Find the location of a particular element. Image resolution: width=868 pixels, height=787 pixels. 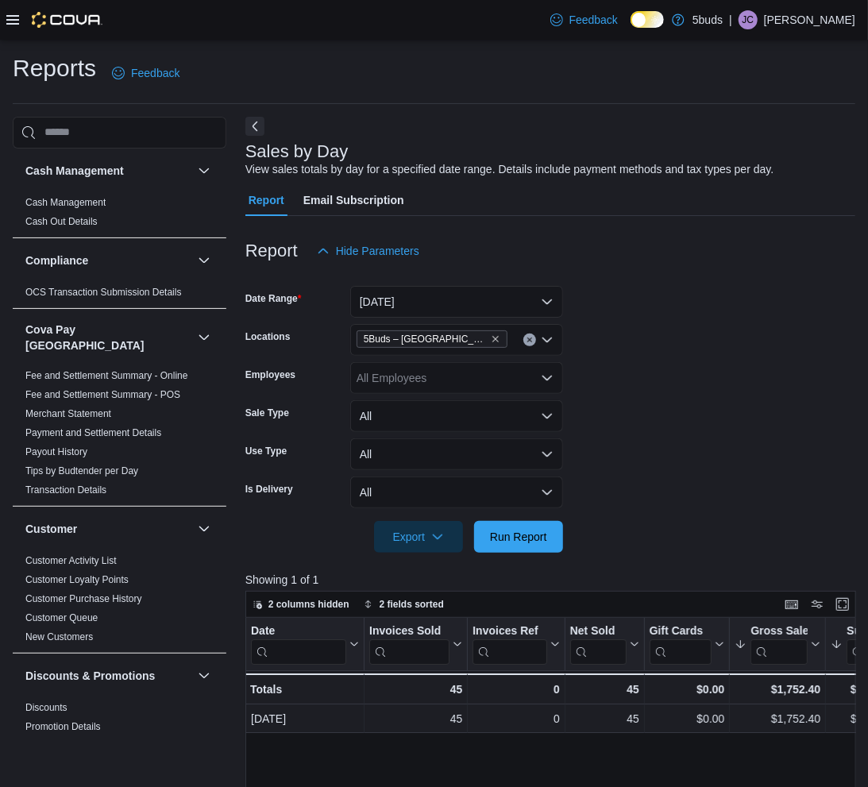

span: Customer Queue is located at coordinates (61, 618).